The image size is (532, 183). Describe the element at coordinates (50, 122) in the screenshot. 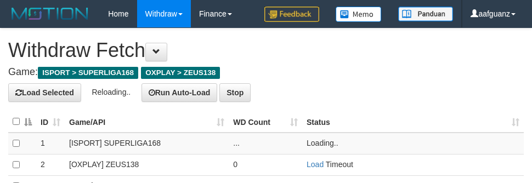

I see `th: ID: activate to sort column ascending` at that location.